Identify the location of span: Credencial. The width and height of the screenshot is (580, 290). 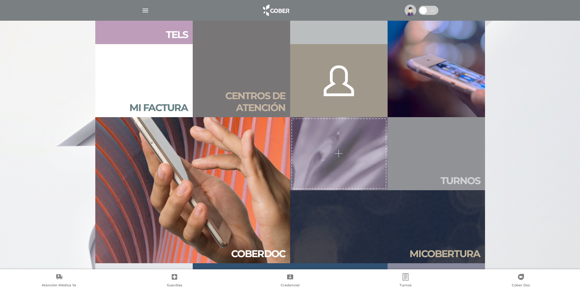
(290, 286).